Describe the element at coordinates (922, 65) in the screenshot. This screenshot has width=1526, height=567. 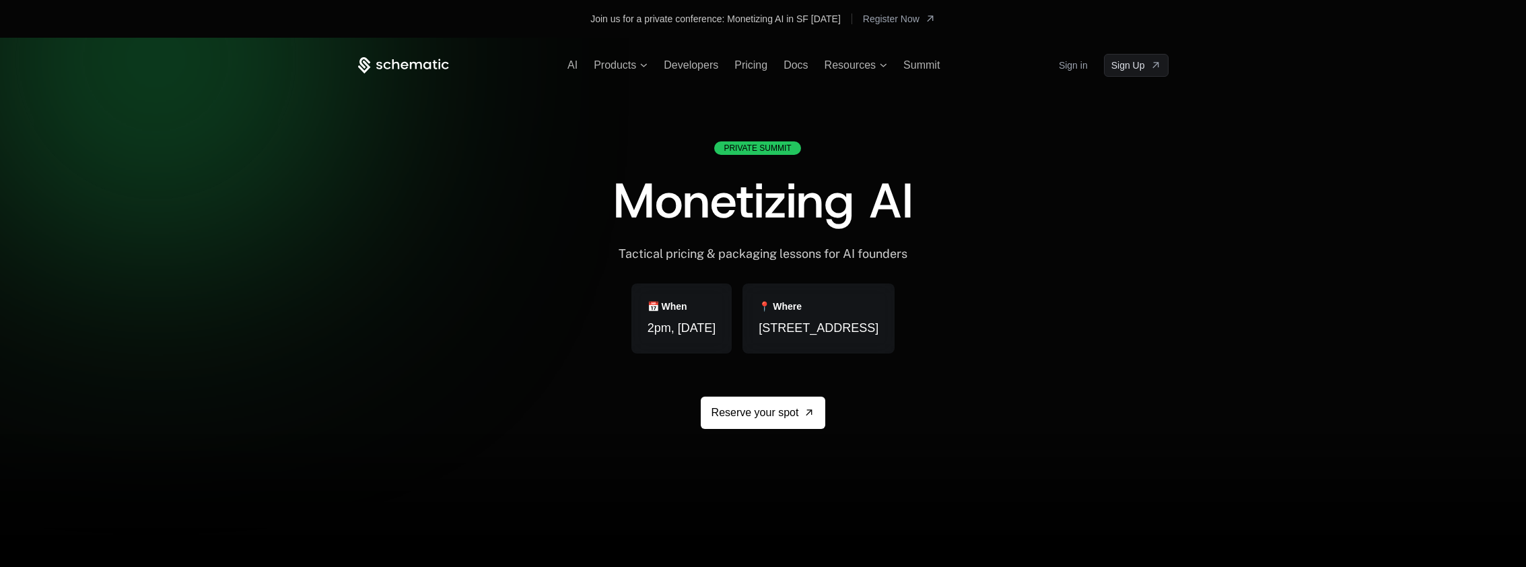
I see `a: Summit` at that location.